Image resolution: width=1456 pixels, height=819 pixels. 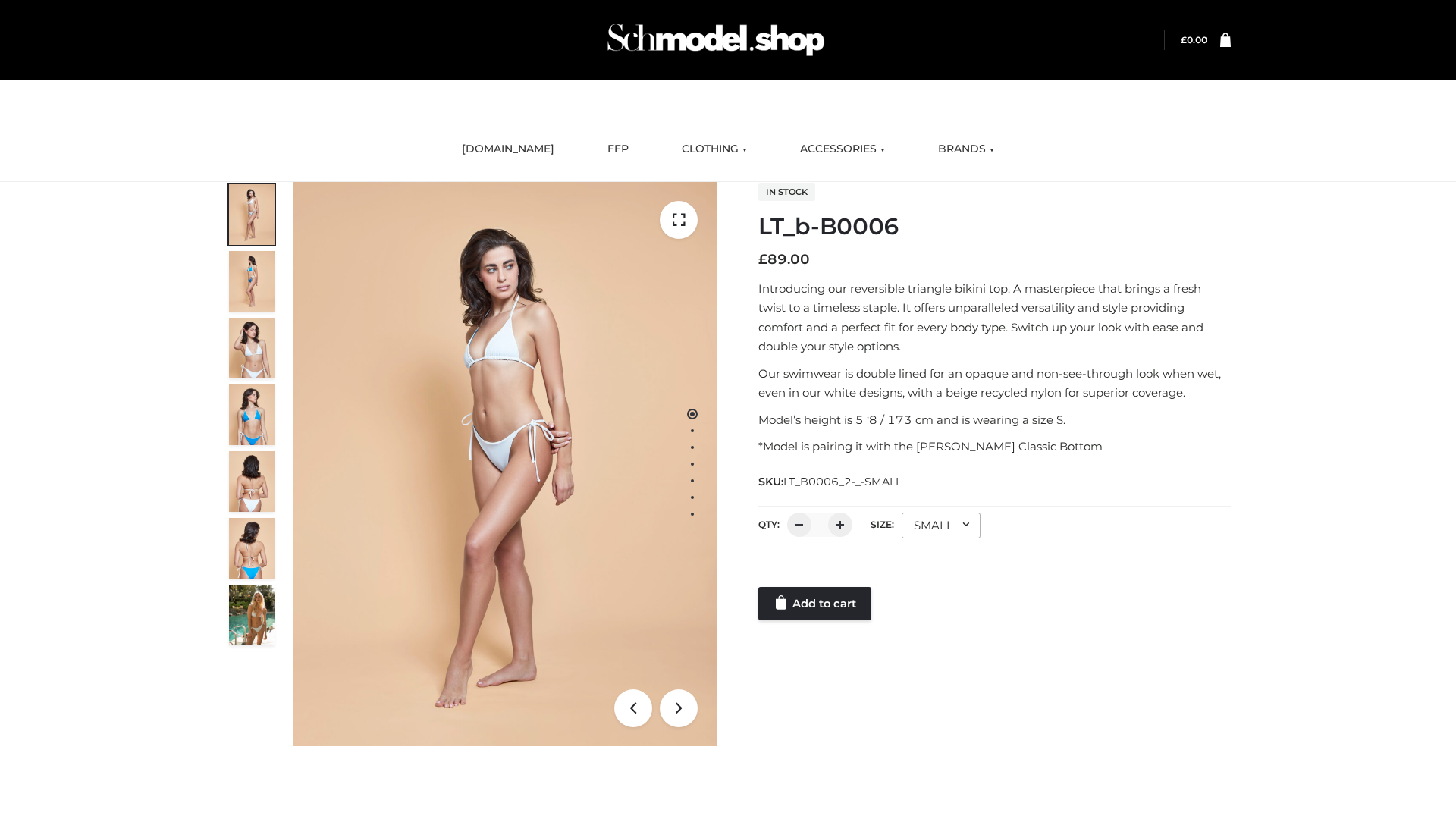 What do you see at coordinates (252, 415) in the screenshot?
I see `img: ArielClassicBikiniTop_CloudNine_AzureSky_OW114ECO_4-scaled.jpg` at bounding box center [252, 415].